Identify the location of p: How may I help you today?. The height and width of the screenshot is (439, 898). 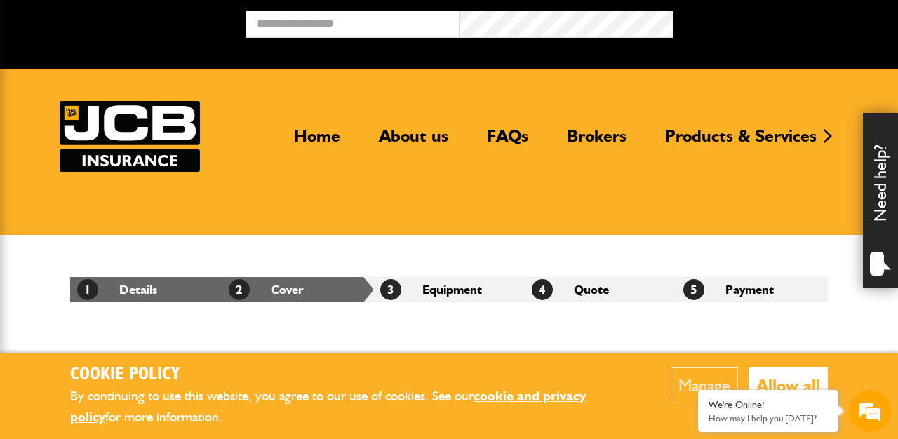
(768, 418).